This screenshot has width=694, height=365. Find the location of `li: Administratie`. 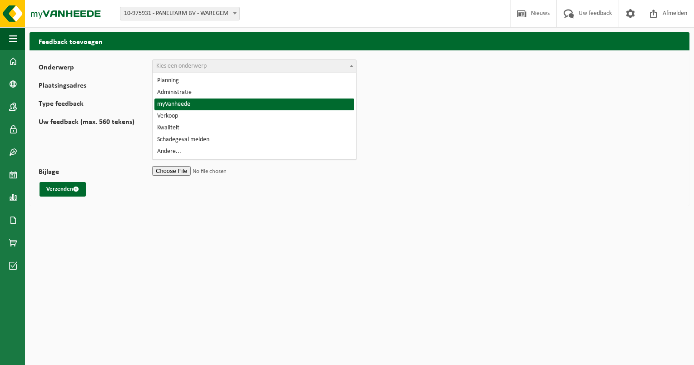

li: Administratie is located at coordinates (254, 93).